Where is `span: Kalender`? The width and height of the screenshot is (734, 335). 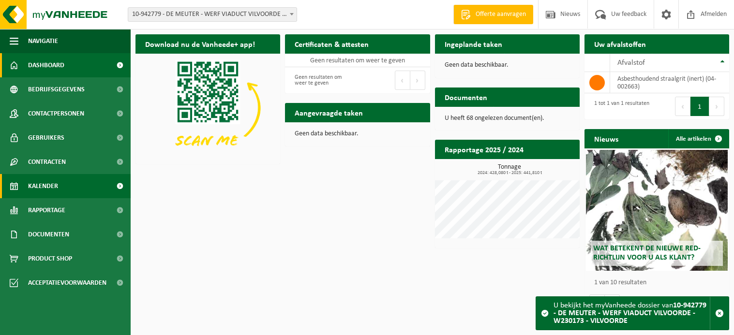 span: Kalender is located at coordinates (43, 186).